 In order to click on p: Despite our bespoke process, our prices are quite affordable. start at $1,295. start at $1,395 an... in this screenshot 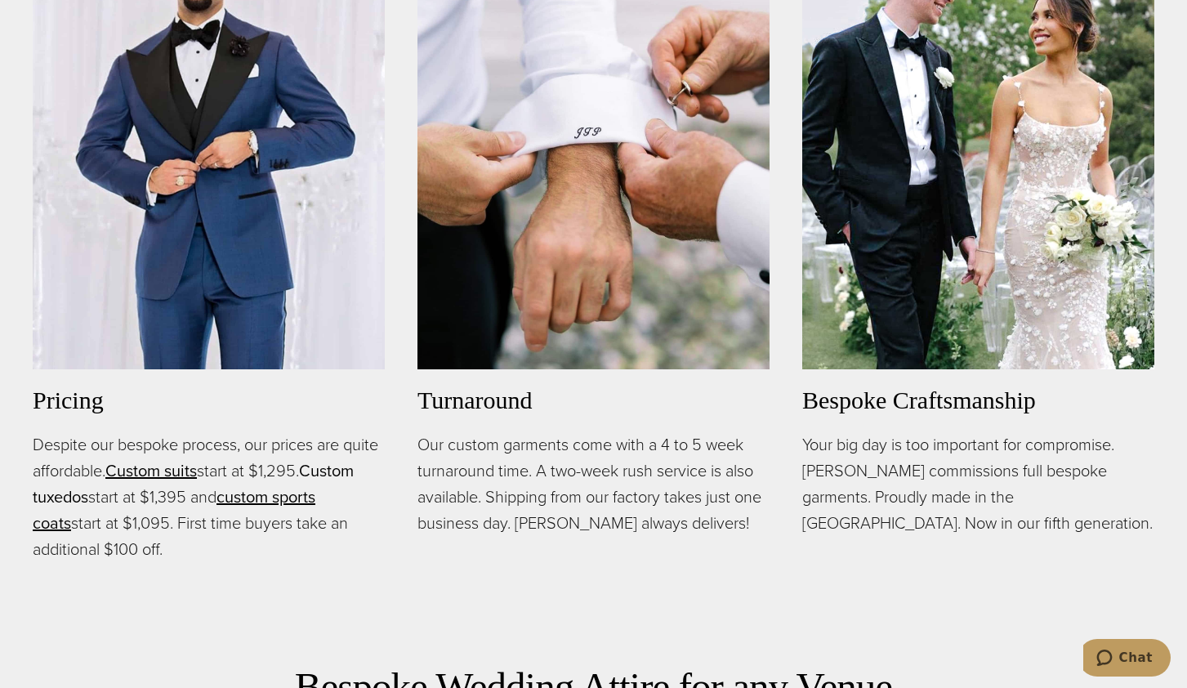, I will do `click(208, 497)`.